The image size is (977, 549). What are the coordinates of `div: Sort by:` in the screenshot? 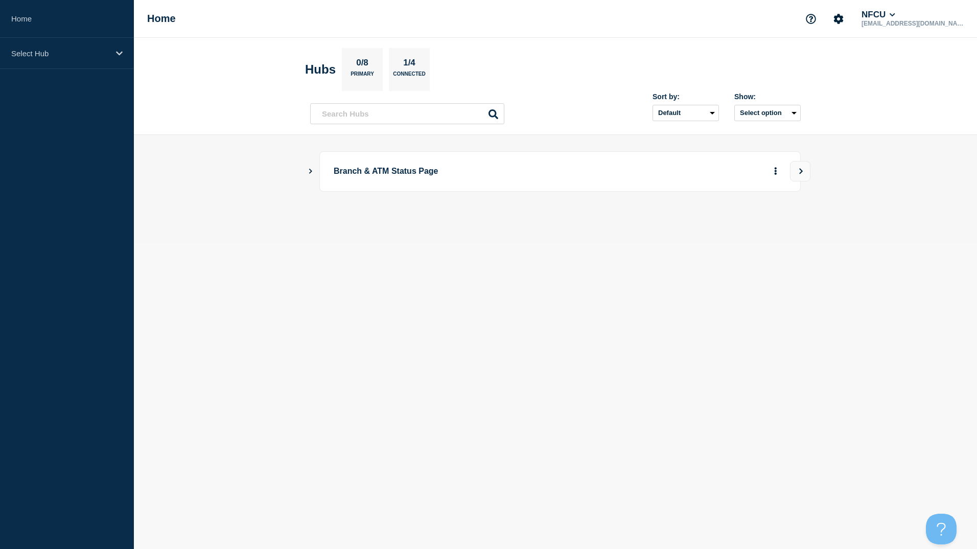 It's located at (686, 97).